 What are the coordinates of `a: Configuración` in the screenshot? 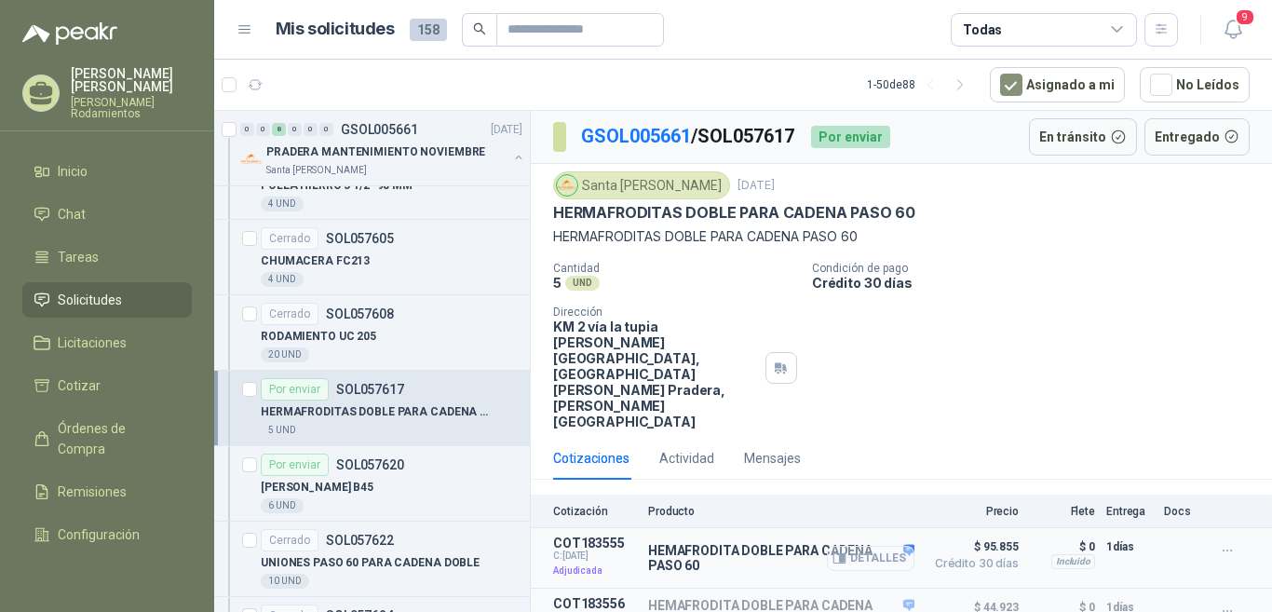 It's located at (107, 535).